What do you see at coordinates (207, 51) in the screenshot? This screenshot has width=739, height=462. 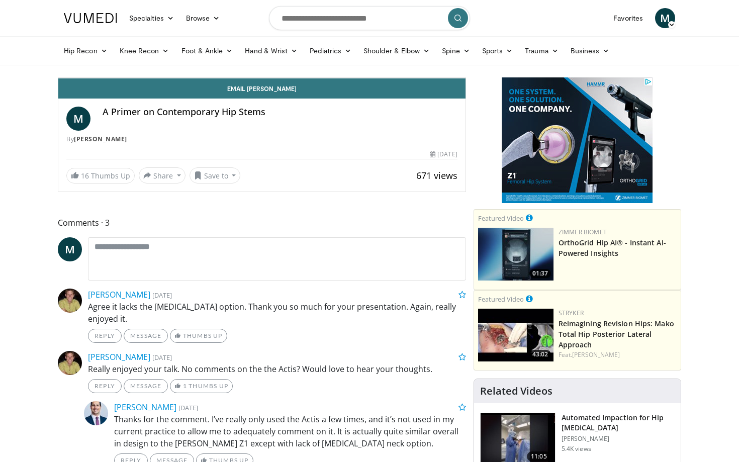 I see `a: Foot & Ankle` at bounding box center [207, 51].